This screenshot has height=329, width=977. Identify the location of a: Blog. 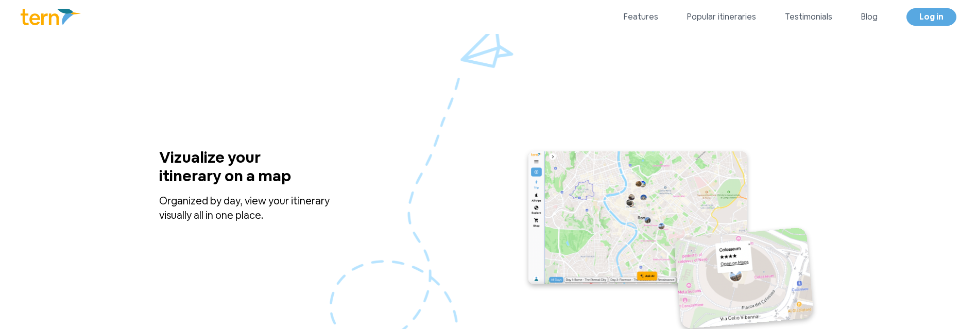
(870, 17).